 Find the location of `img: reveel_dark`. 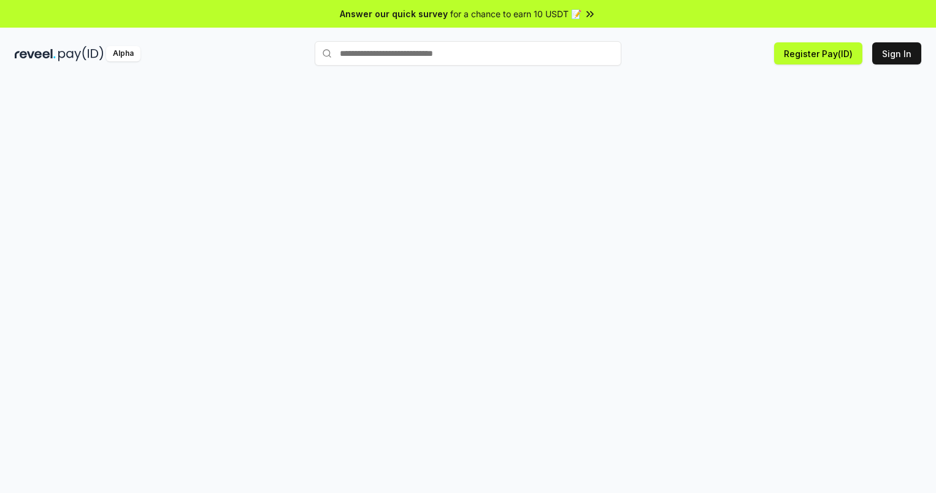

img: reveel_dark is located at coordinates (35, 53).